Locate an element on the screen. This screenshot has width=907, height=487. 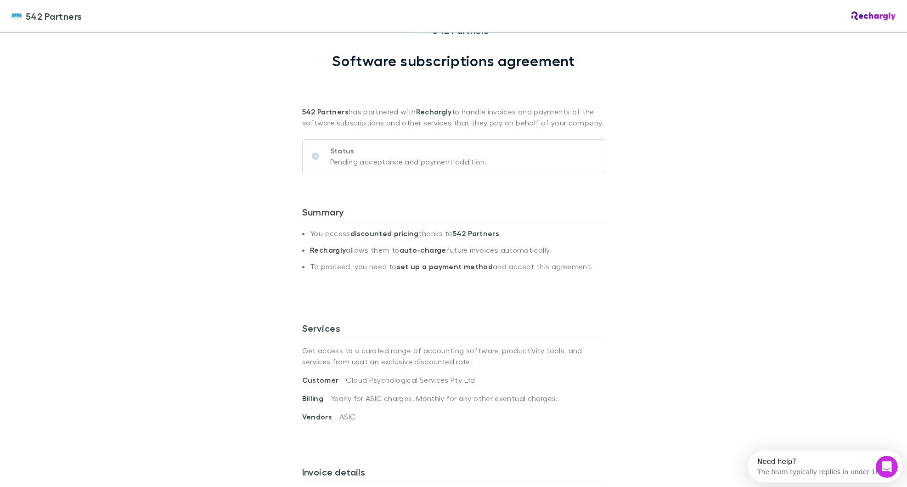
p: Pending acceptance and payment addition. is located at coordinates (409, 162).